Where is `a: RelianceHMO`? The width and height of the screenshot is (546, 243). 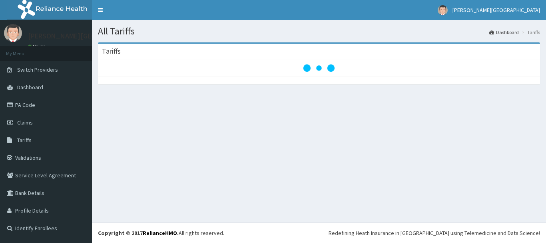
a: RelianceHMO is located at coordinates (160, 233).